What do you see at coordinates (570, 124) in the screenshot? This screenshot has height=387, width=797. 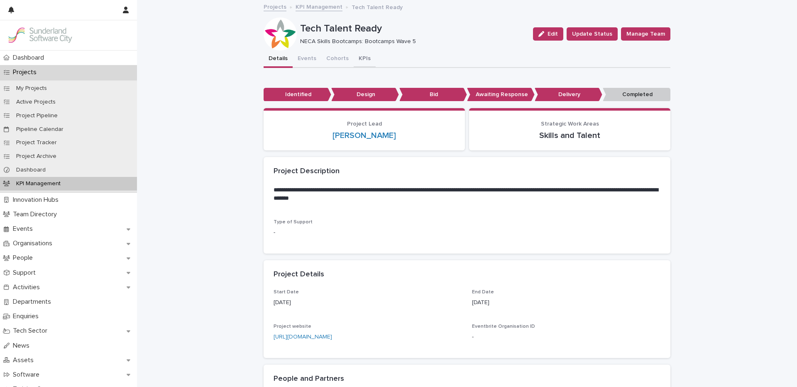 I see `span: Strategic Work Areas` at bounding box center [570, 124].